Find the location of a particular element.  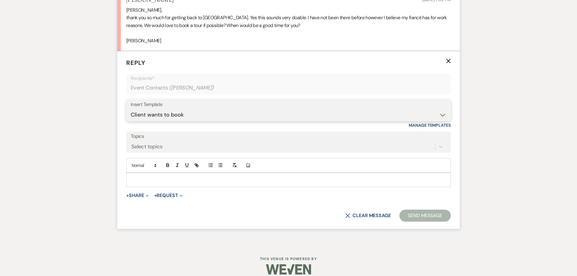

label: Topics is located at coordinates (288, 136).